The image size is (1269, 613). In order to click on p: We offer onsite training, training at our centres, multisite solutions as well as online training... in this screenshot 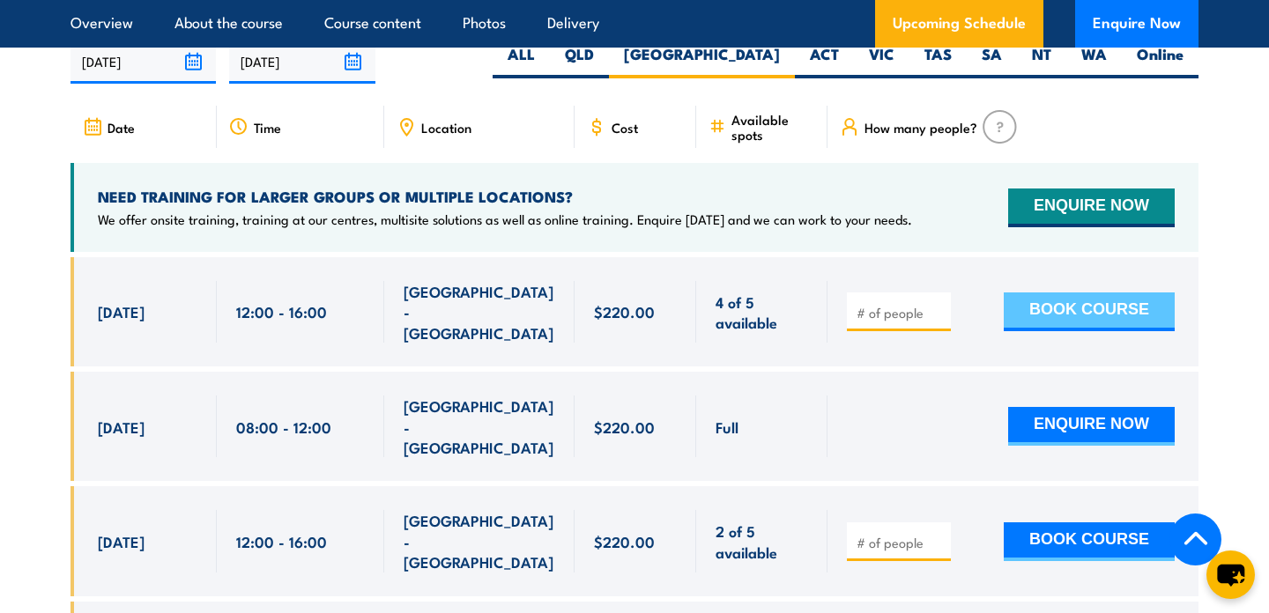, I will do `click(505, 219)`.